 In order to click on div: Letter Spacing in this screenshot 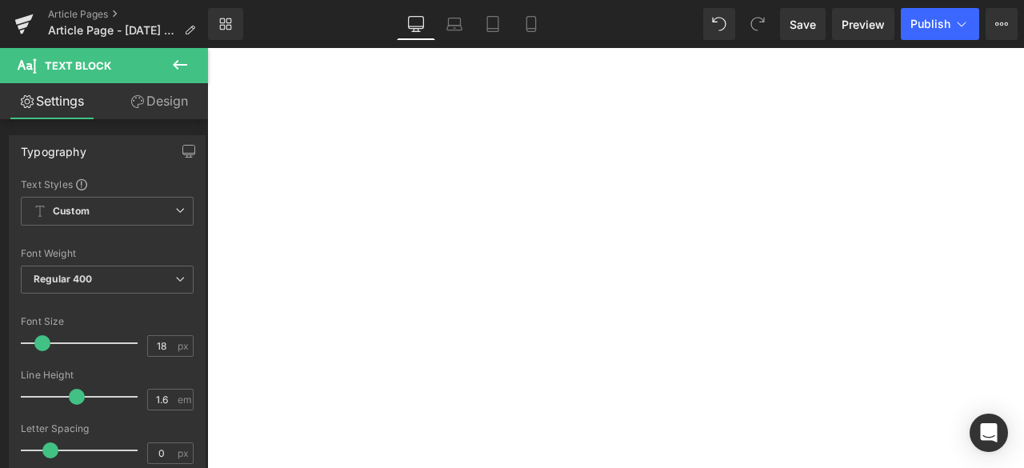, I will do `click(107, 429)`.